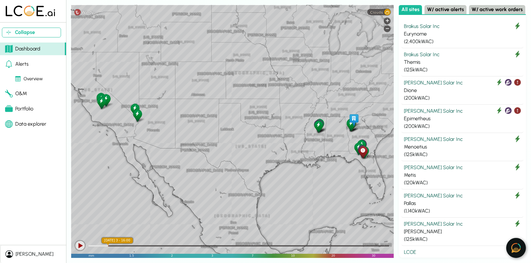  I want to click on button: Brakus Solar Inc Themis (125kWAC), so click(462, 62).